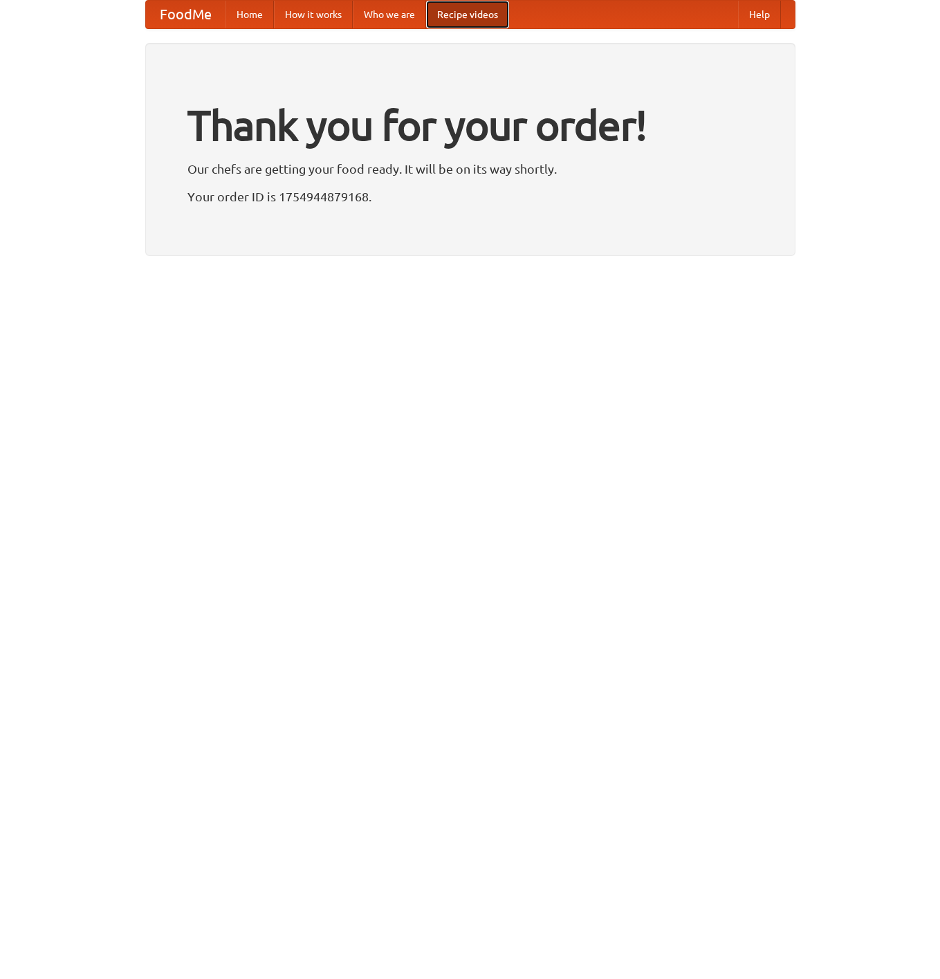  What do you see at coordinates (760, 15) in the screenshot?
I see `a: Help` at bounding box center [760, 15].